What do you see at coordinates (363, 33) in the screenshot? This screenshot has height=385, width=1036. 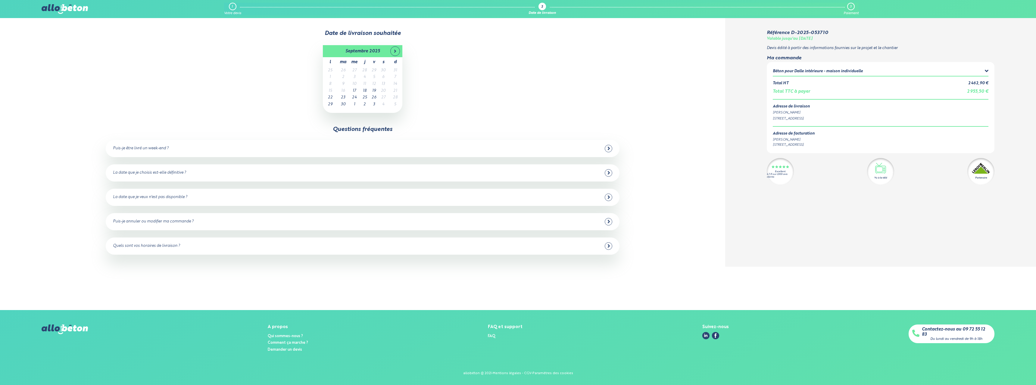 I see `div: Date de livraison souhaitée` at bounding box center [363, 33].